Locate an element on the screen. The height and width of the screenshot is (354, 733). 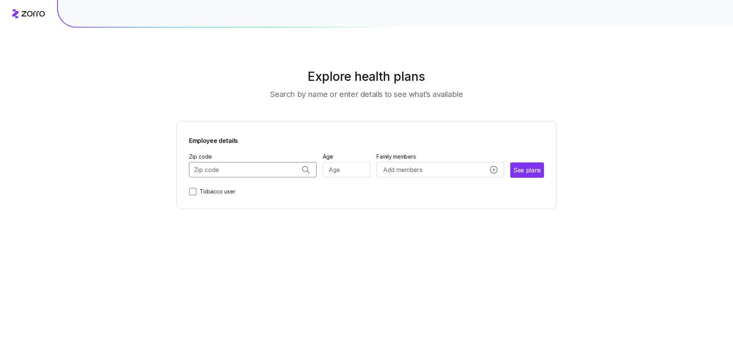
h3: Search by name or enter details to see what’s available is located at coordinates (366, 94).